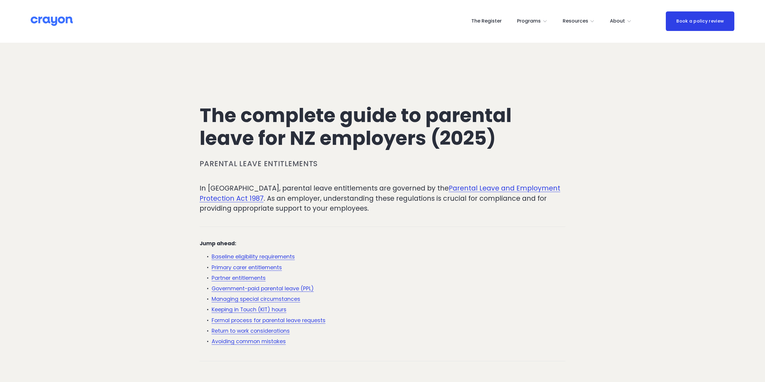 The height and width of the screenshot is (382, 765). Describe the element at coordinates (618, 21) in the screenshot. I see `span: About` at that location.